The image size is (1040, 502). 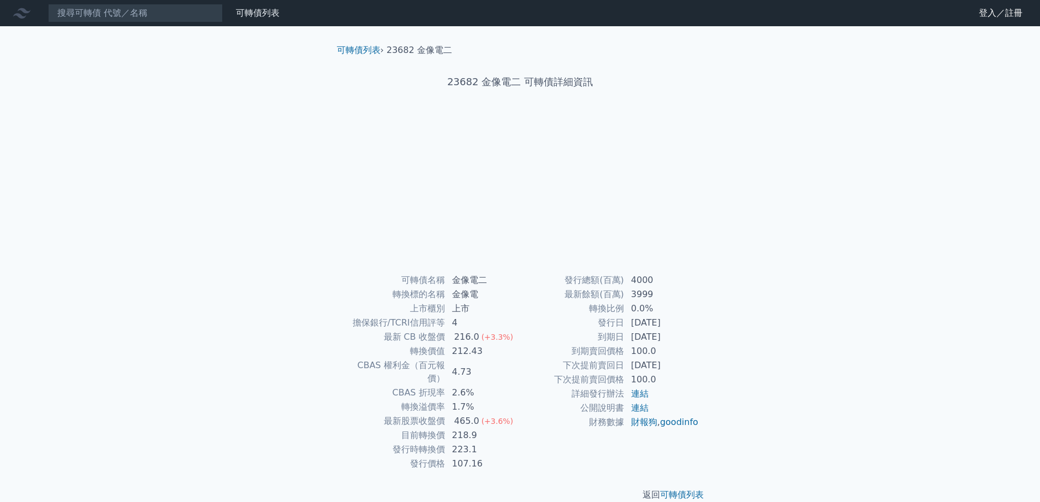 I want to click on td: 轉換標的名稱, so click(x=393, y=294).